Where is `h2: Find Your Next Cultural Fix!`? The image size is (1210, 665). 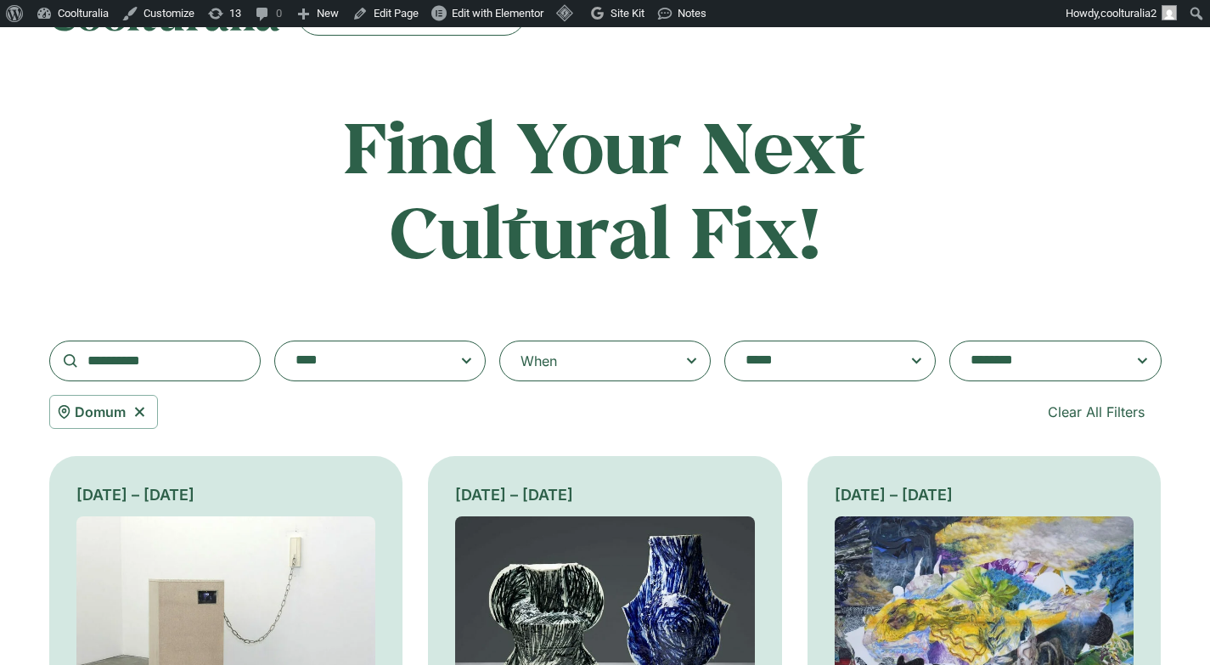
h2: Find Your Next Cultural Fix! is located at coordinates (605, 188).